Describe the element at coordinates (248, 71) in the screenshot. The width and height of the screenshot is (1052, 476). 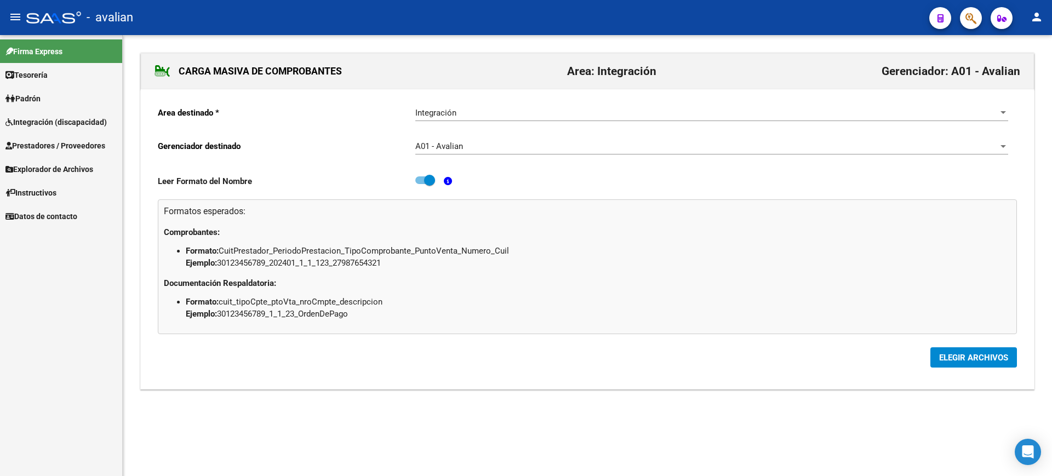
I see `h1: CARGA MASIVA DE COMPROBANTES` at that location.